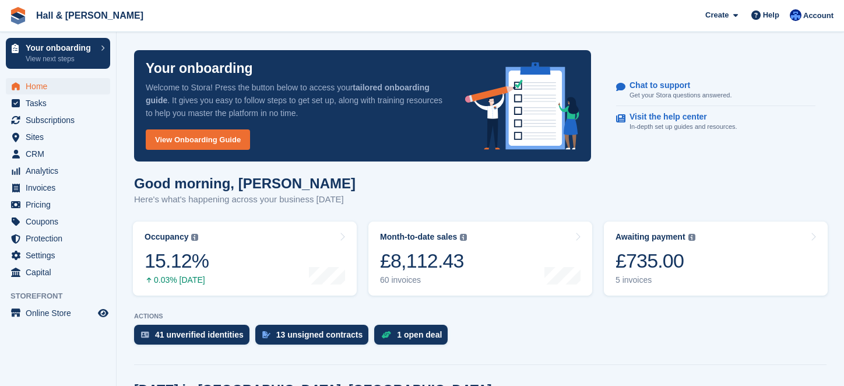 Image resolution: width=844 pixels, height=386 pixels. What do you see at coordinates (166, 237) in the screenshot?
I see `div: Occupancy` at bounding box center [166, 237].